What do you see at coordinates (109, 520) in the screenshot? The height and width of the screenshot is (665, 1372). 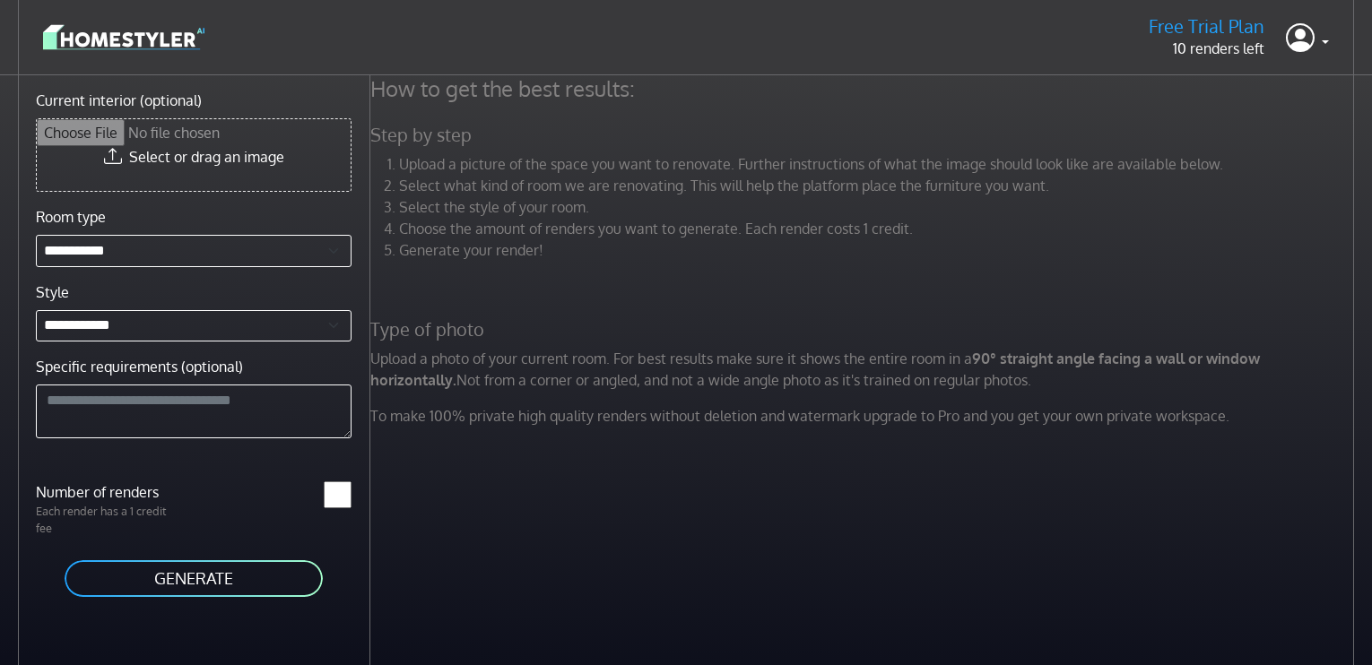 I see `p: Each render has a 1 credit fee` at bounding box center [109, 520].